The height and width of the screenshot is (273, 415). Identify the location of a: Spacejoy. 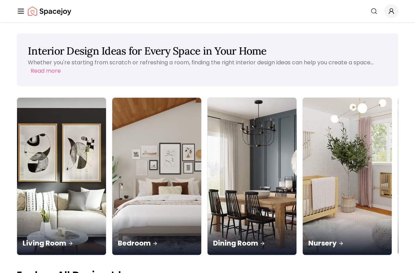
(49, 11).